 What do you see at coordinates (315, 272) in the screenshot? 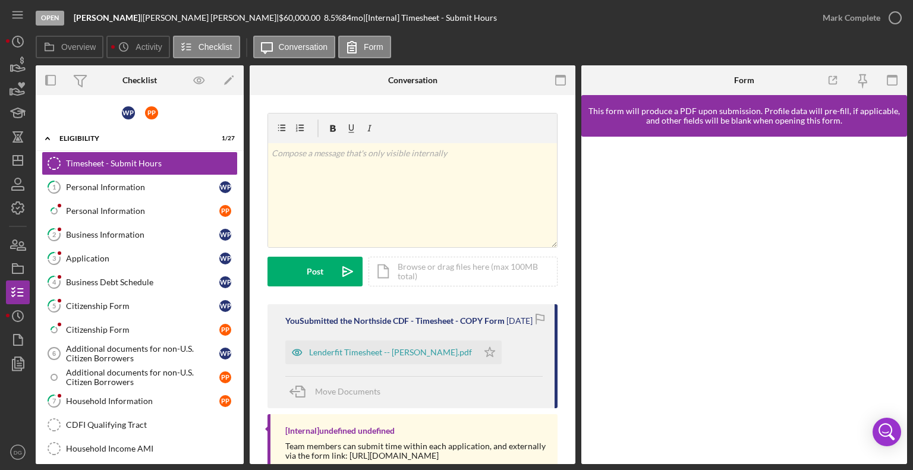
I see `div: Post` at bounding box center [315, 272].